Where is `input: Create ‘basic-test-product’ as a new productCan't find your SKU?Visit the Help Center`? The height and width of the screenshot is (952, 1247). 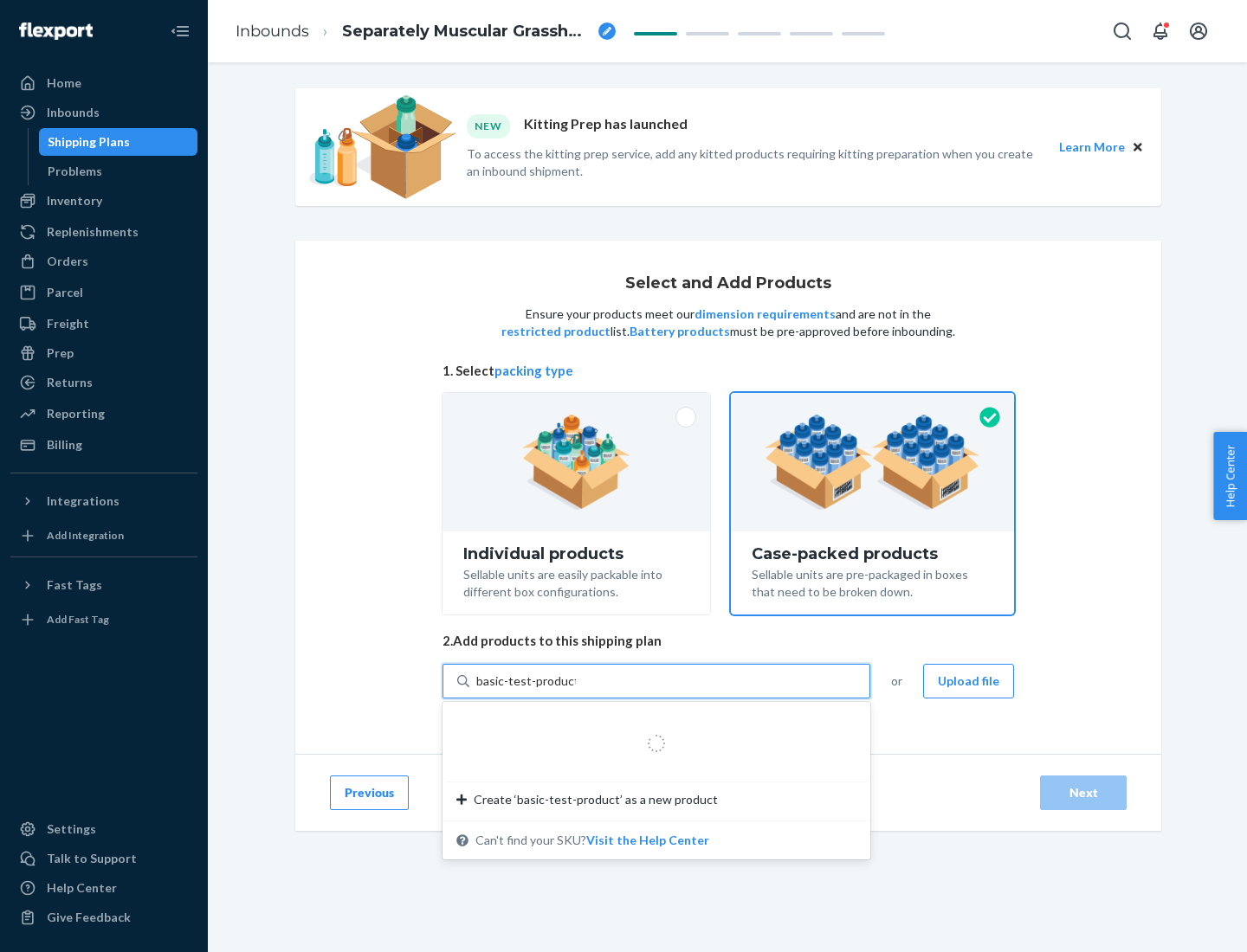 input: Create ‘basic-test-product’ as a new productCan't find your SKU?Visit the Help Center is located at coordinates (525, 681).